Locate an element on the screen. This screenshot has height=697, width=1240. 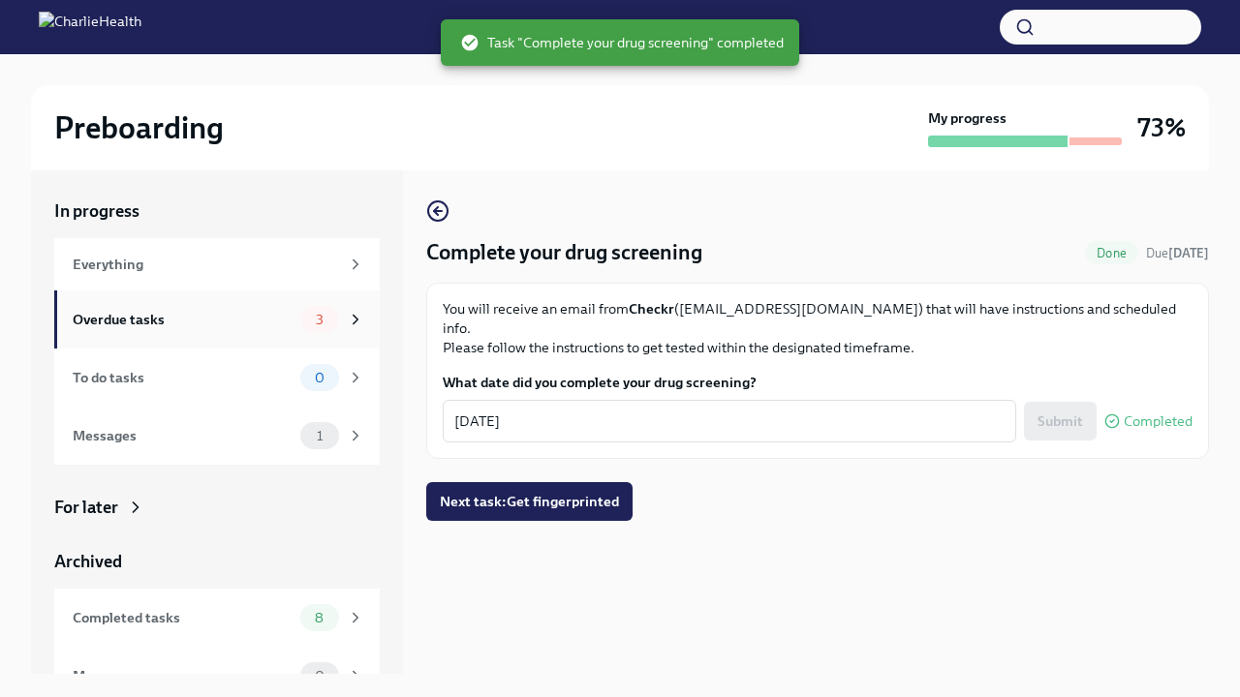
div: Everything is located at coordinates (205, 264).